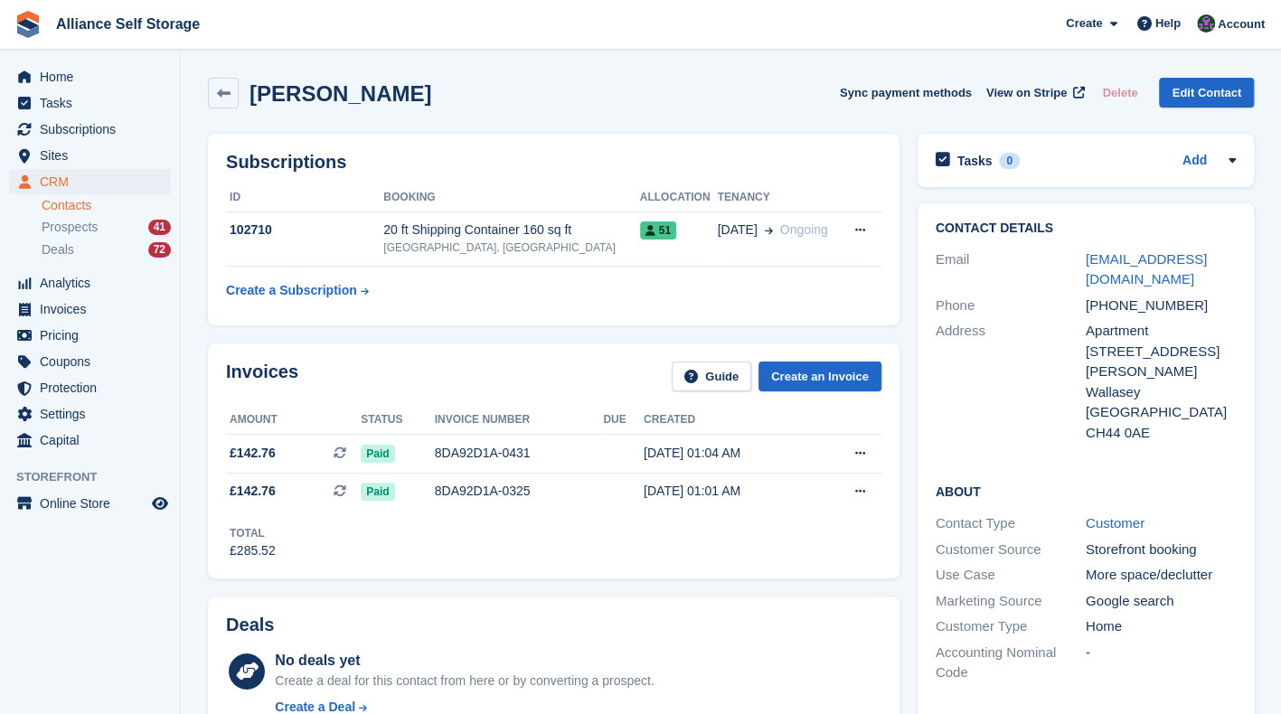 This screenshot has width=1281, height=714. I want to click on span: Help, so click(1168, 23).